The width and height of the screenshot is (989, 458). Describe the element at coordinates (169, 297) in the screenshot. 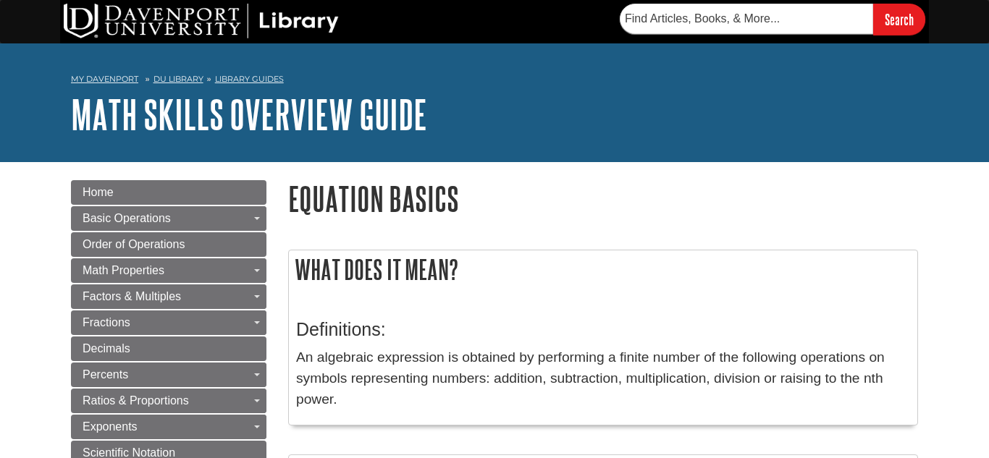

I see `a: Factors & Multiples` at that location.